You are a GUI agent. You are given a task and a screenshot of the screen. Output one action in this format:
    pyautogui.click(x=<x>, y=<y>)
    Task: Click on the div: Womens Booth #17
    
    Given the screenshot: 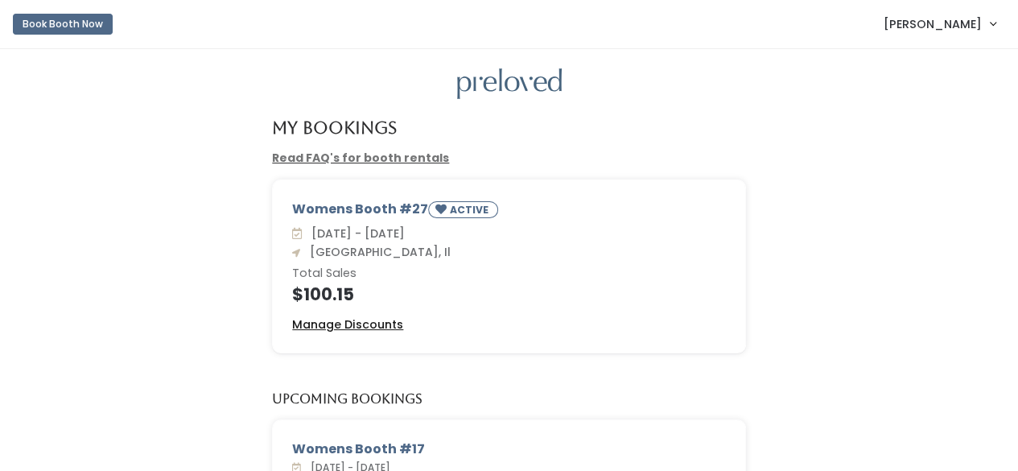 What is the action you would take?
    pyautogui.click(x=509, y=449)
    